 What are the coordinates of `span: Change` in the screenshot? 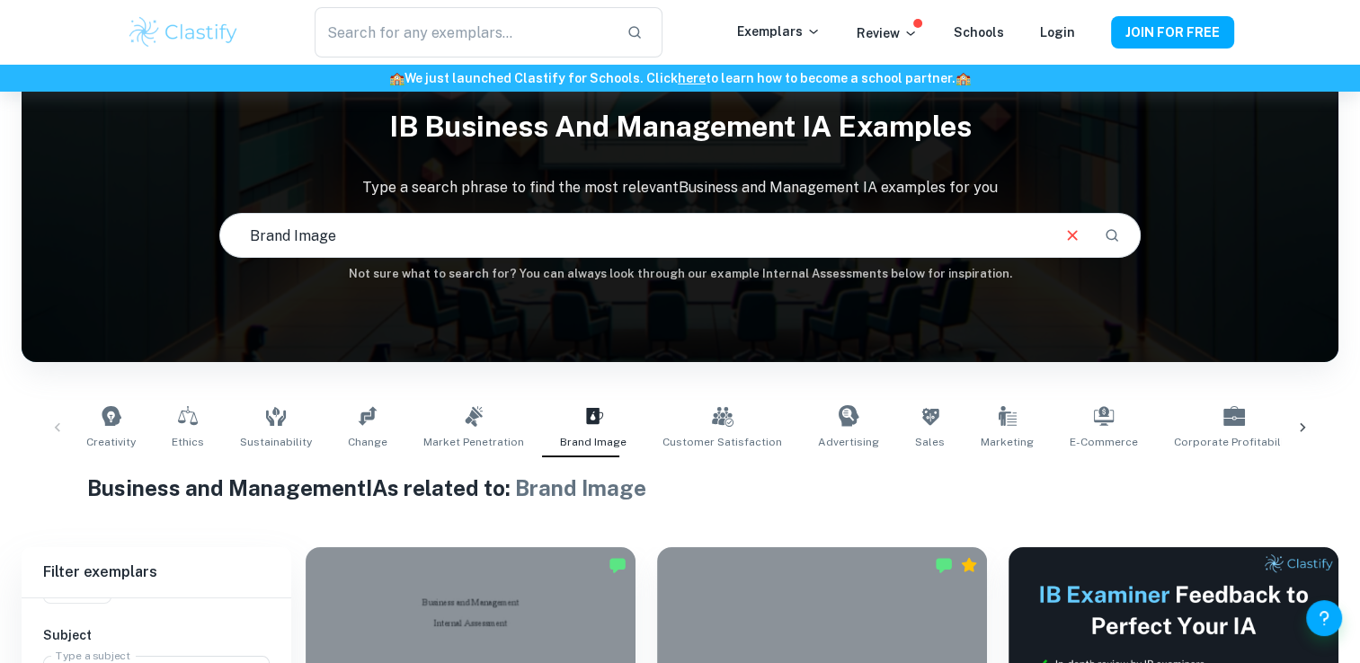 It's located at (368, 442).